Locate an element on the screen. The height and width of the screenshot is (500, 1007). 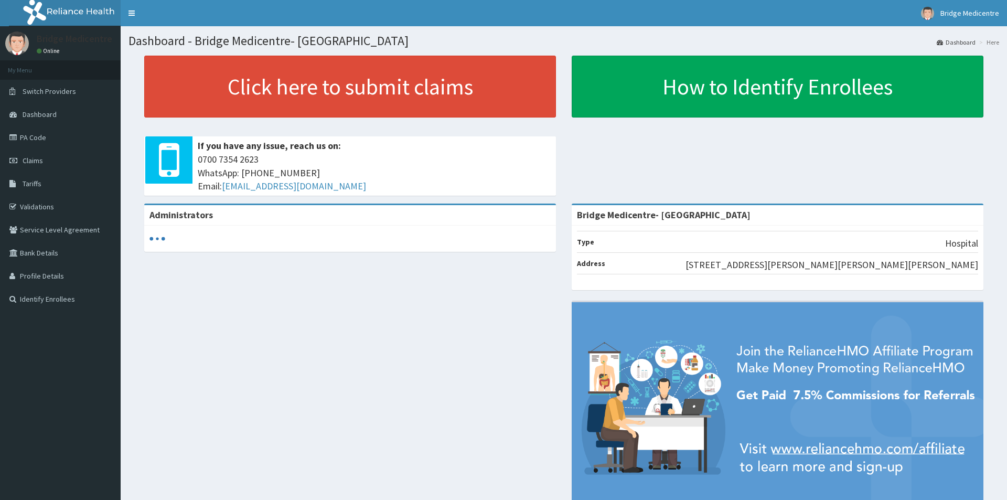
span: Switch Providers is located at coordinates (49, 91).